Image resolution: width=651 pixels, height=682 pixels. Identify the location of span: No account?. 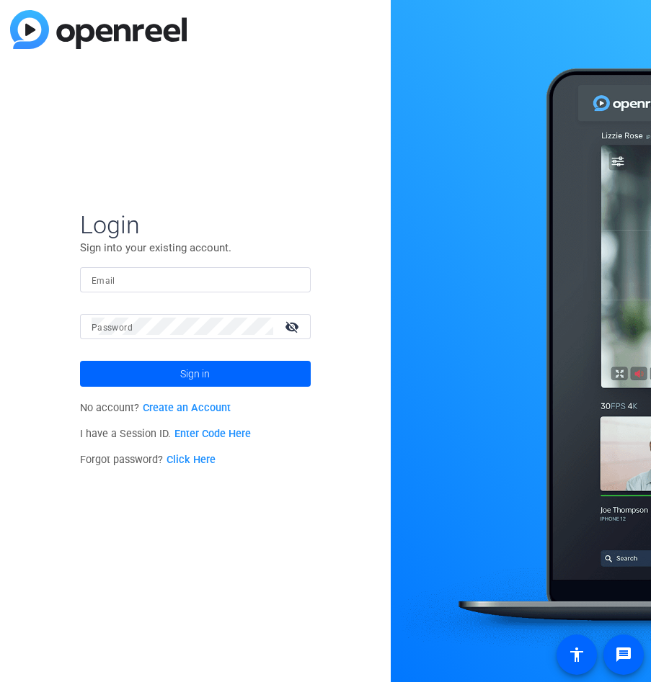
(155, 408).